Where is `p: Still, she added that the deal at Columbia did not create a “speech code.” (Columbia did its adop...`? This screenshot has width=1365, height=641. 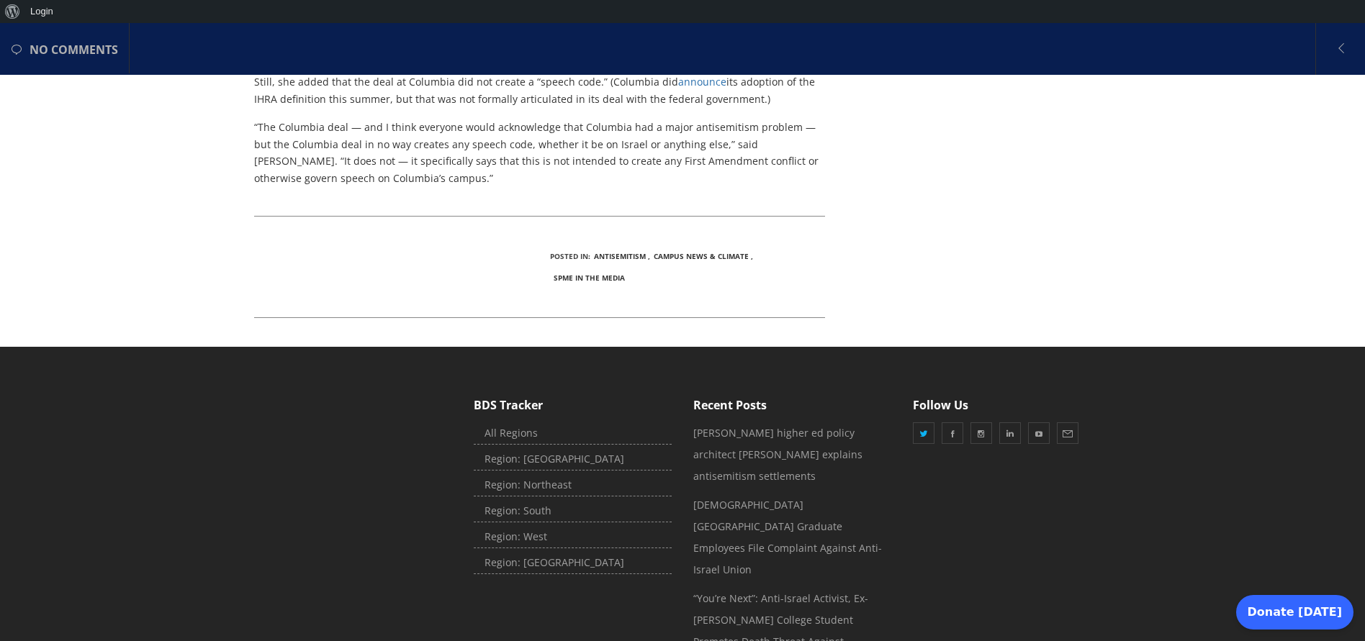
p: Still, she added that the deal at Columbia did not create a “speech code.” (Columbia did its adop... is located at coordinates (539, 91).